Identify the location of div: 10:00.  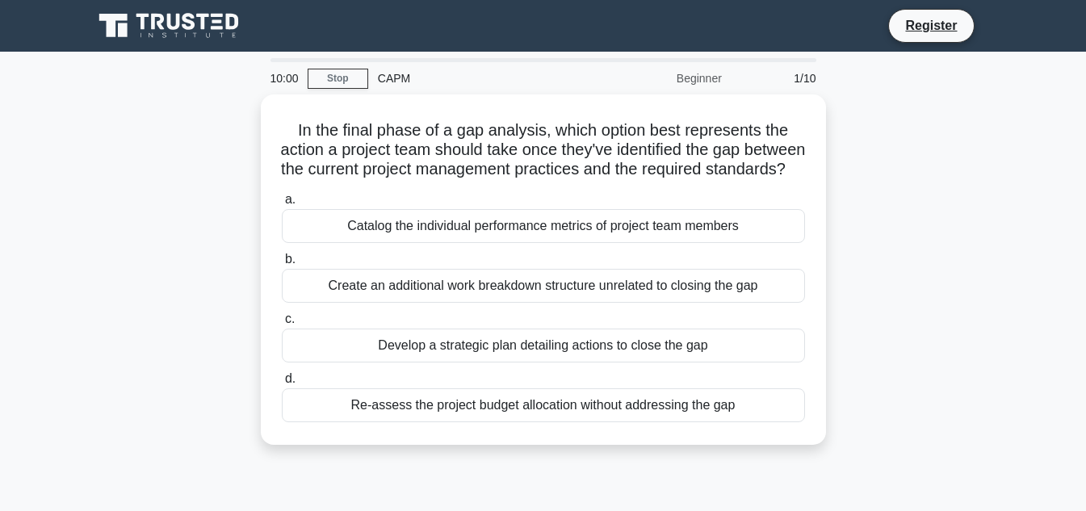
(284, 78).